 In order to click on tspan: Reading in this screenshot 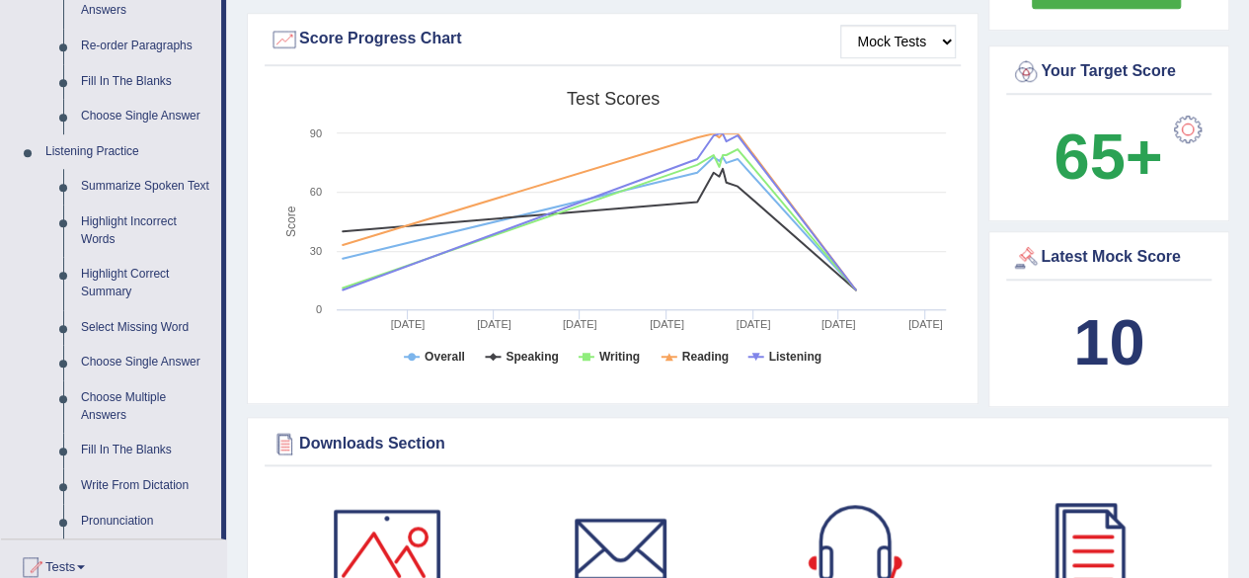, I will do `click(705, 356)`.